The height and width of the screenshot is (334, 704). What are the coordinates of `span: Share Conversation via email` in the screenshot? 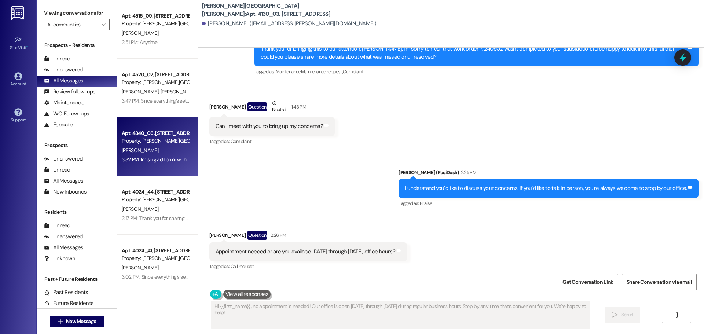 It's located at (659, 282).